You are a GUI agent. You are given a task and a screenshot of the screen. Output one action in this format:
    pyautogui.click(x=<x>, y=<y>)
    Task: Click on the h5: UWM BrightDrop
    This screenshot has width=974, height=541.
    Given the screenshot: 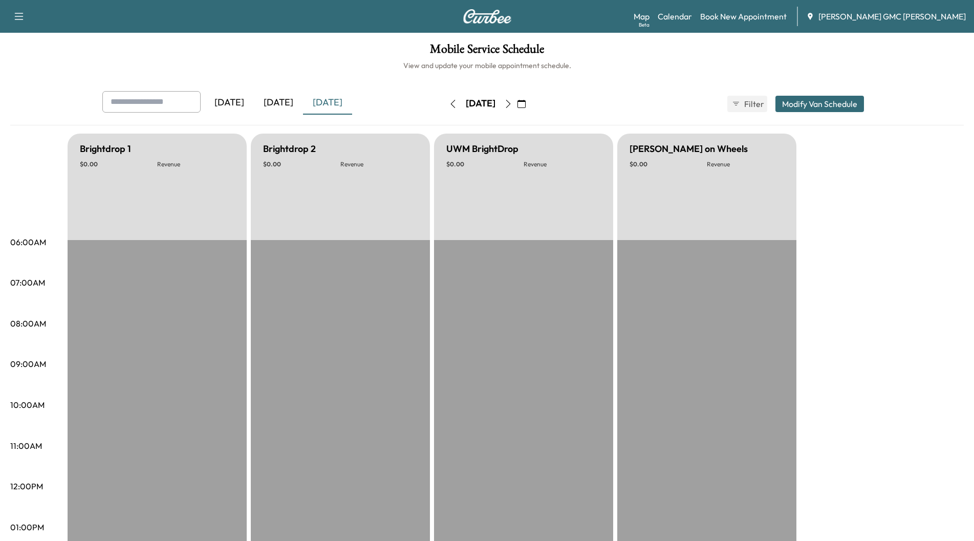 What is the action you would take?
    pyautogui.click(x=482, y=149)
    